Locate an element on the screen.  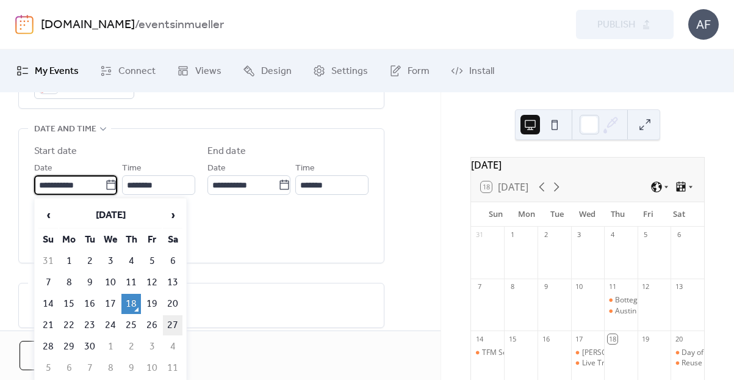
span: Date and time is located at coordinates (65, 129).